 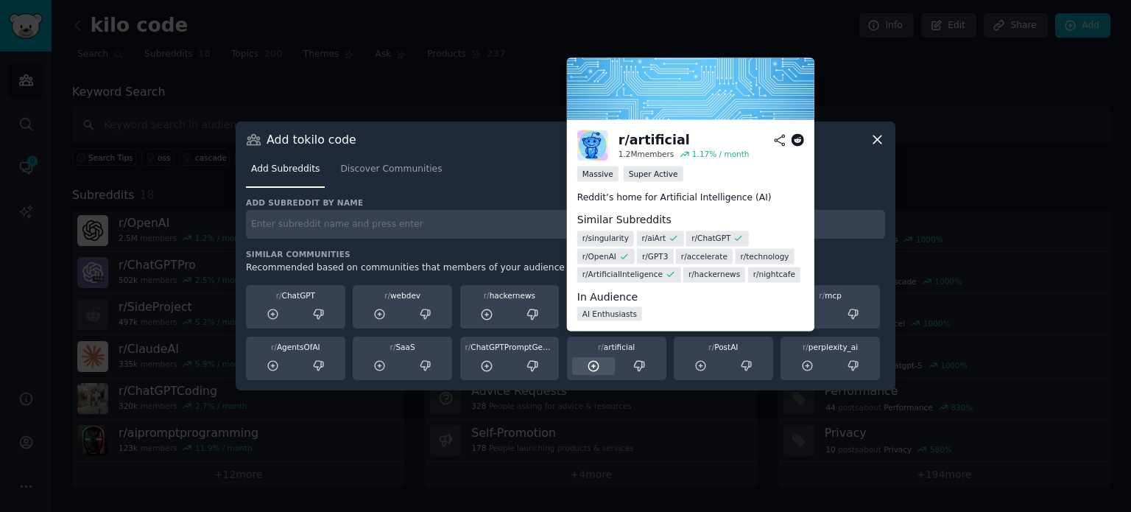 What do you see at coordinates (723, 347) in the screenshot?
I see `div: PostAI` at bounding box center [723, 347].